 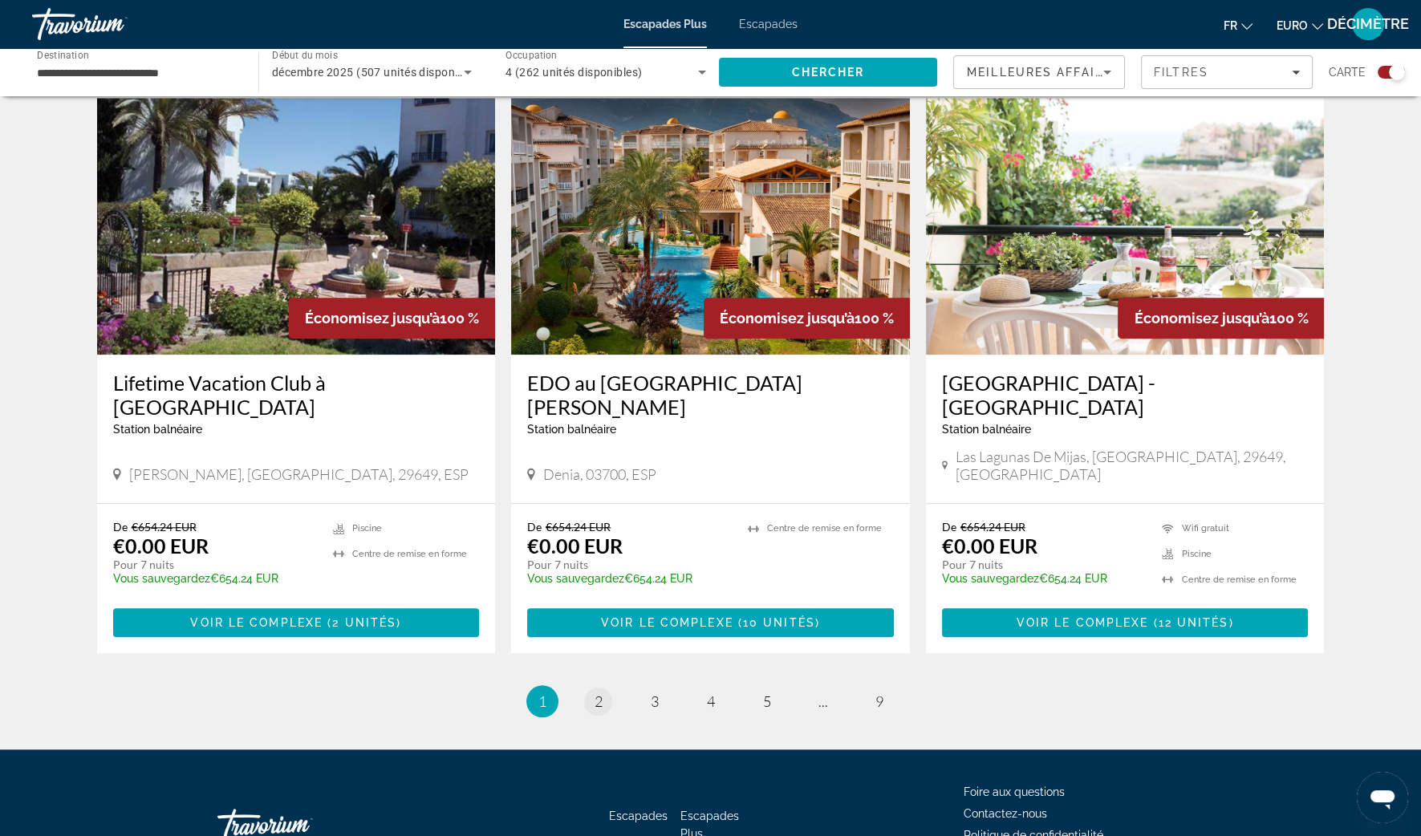 I want to click on span: Début du mois, so click(x=305, y=55).